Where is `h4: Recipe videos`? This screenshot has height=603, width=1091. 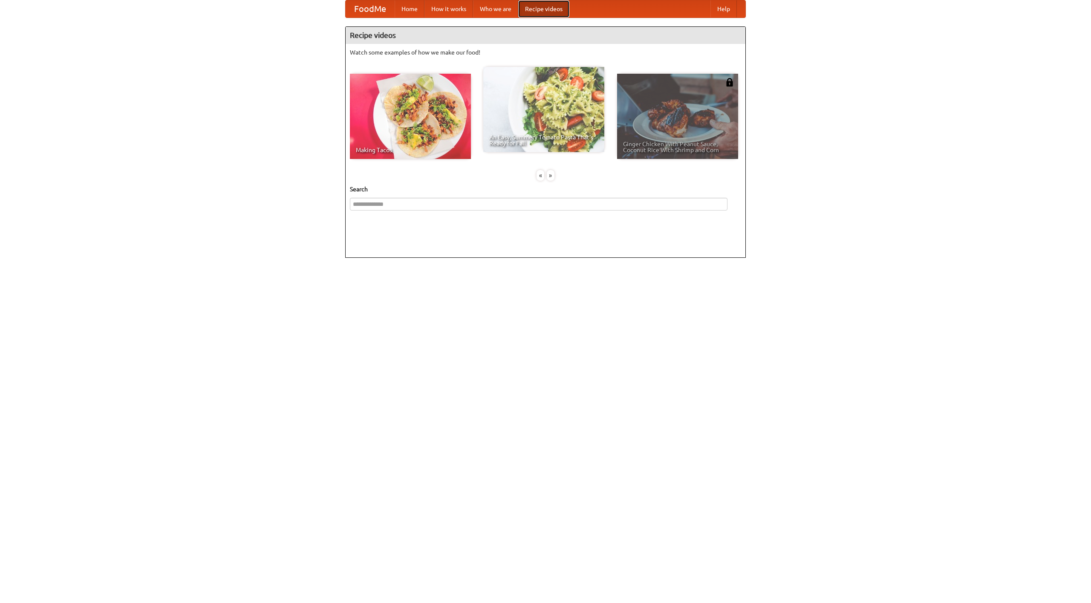 h4: Recipe videos is located at coordinates (546, 35).